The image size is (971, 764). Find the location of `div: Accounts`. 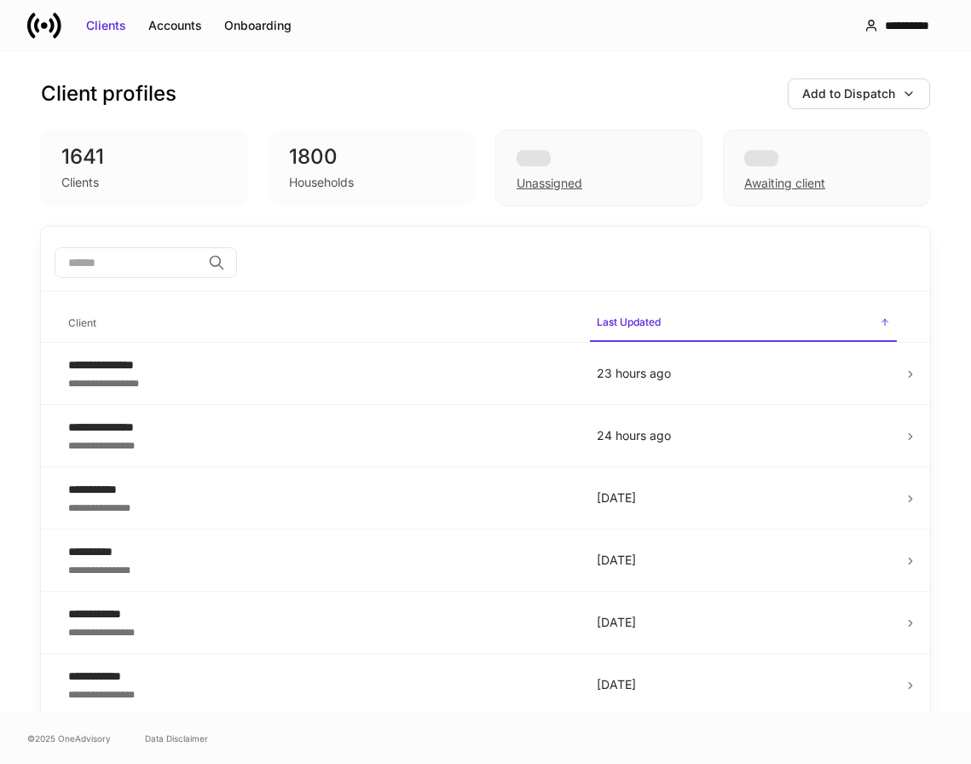

div: Accounts is located at coordinates (175, 26).